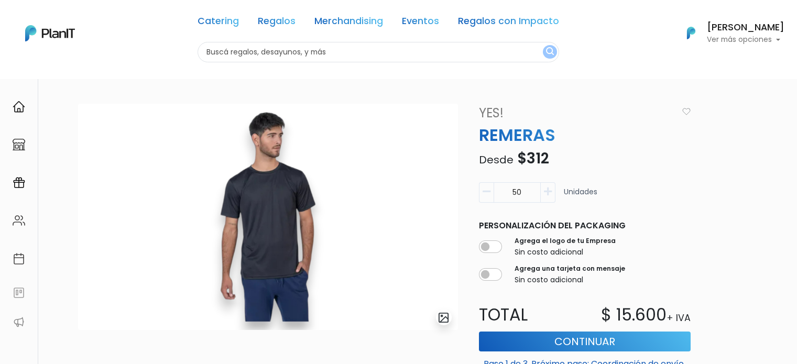  Describe the element at coordinates (19, 183) in the screenshot. I see `img: campaigns-02234683943229c281be62815700db0a1741e53638e28bf9629b52c665b00959.svg` at that location.